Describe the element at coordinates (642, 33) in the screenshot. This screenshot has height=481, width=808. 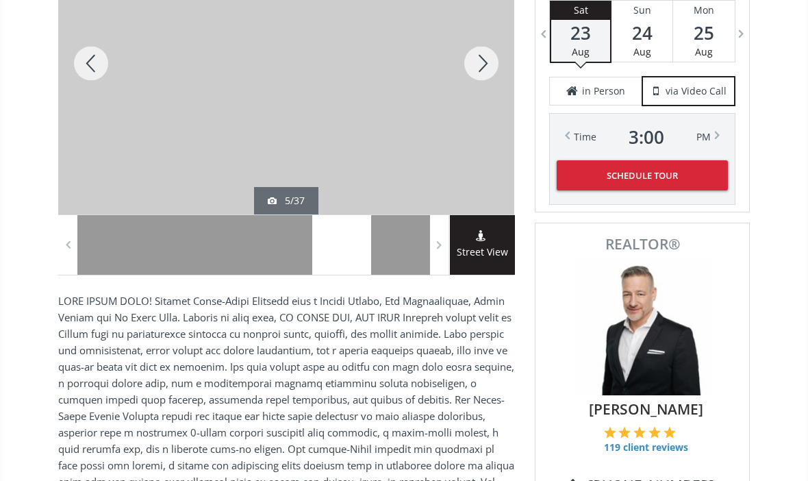
I see `span: 24` at that location.